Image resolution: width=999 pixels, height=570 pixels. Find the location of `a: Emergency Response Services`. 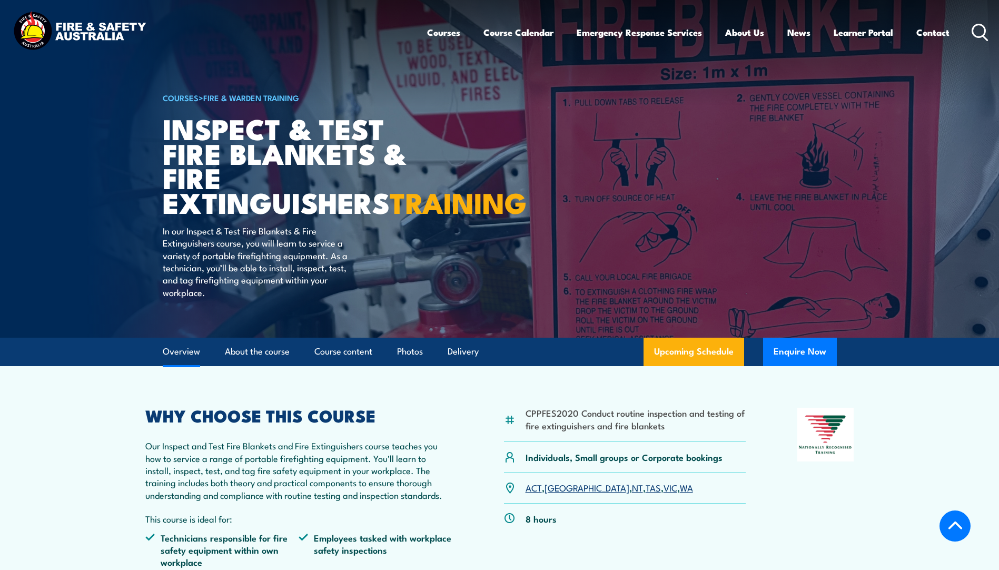

a: Emergency Response Services is located at coordinates (639, 32).